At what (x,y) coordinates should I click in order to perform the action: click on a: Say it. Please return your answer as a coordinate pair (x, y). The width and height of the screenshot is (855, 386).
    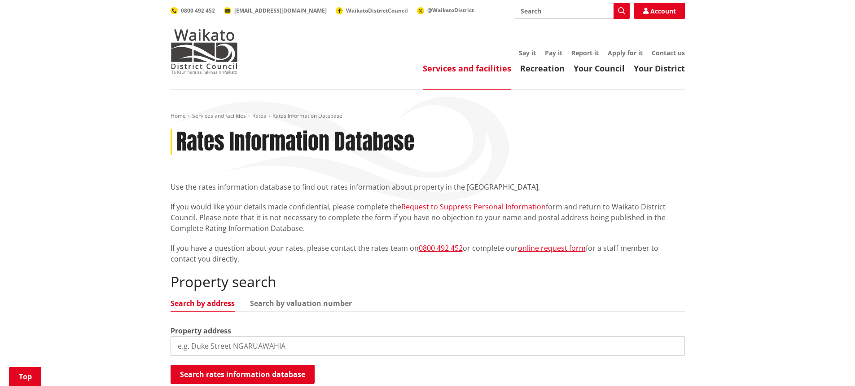
    Looking at the image, I should click on (528, 53).